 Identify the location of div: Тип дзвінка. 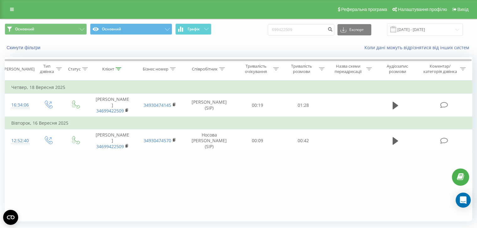
(47, 69).